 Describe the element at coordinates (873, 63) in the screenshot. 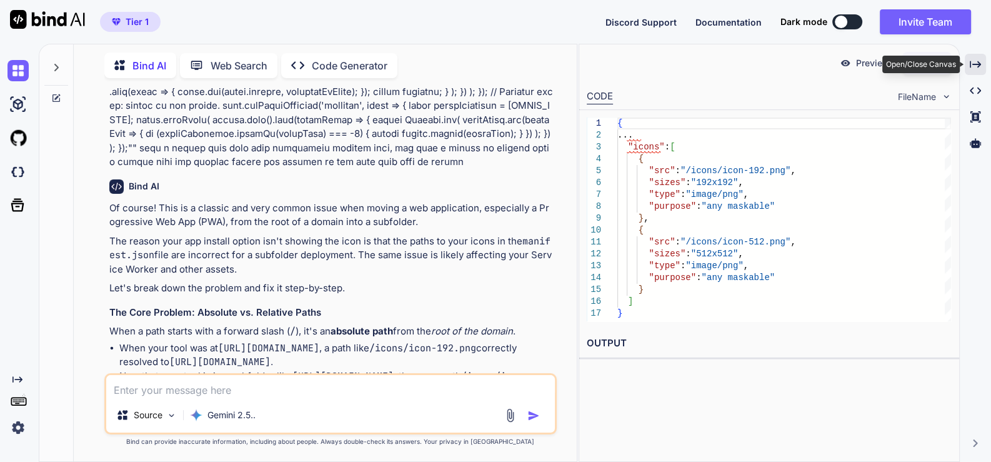

I see `p: Preview` at that location.